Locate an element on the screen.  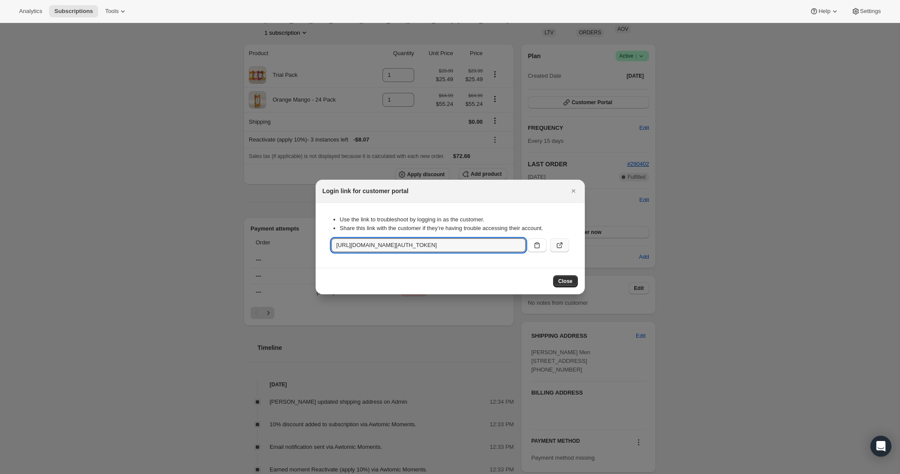
button: Subscriptions is located at coordinates (73, 11).